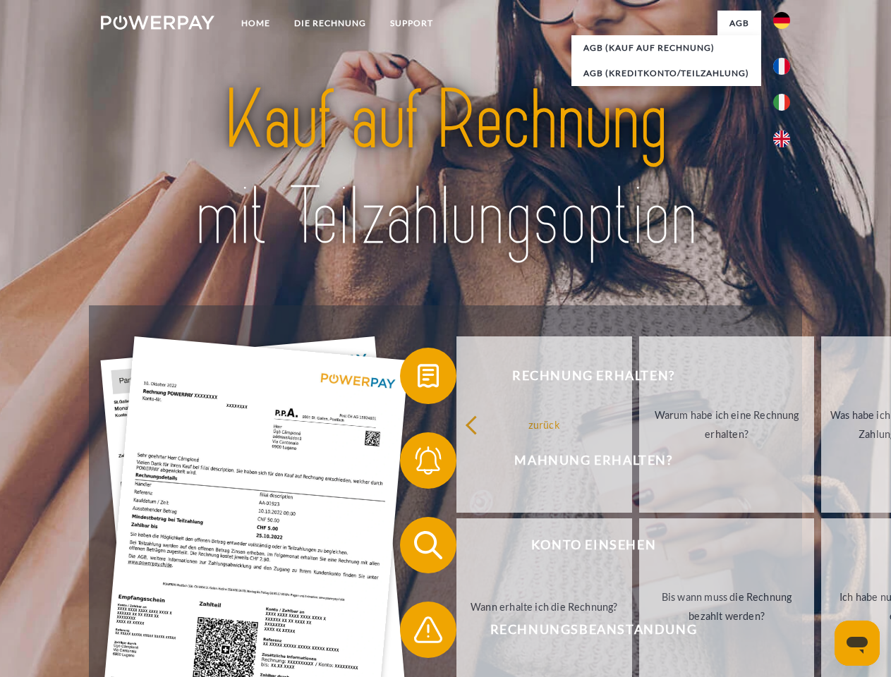  What do you see at coordinates (739, 23) in the screenshot?
I see `a: agb` at bounding box center [739, 23].